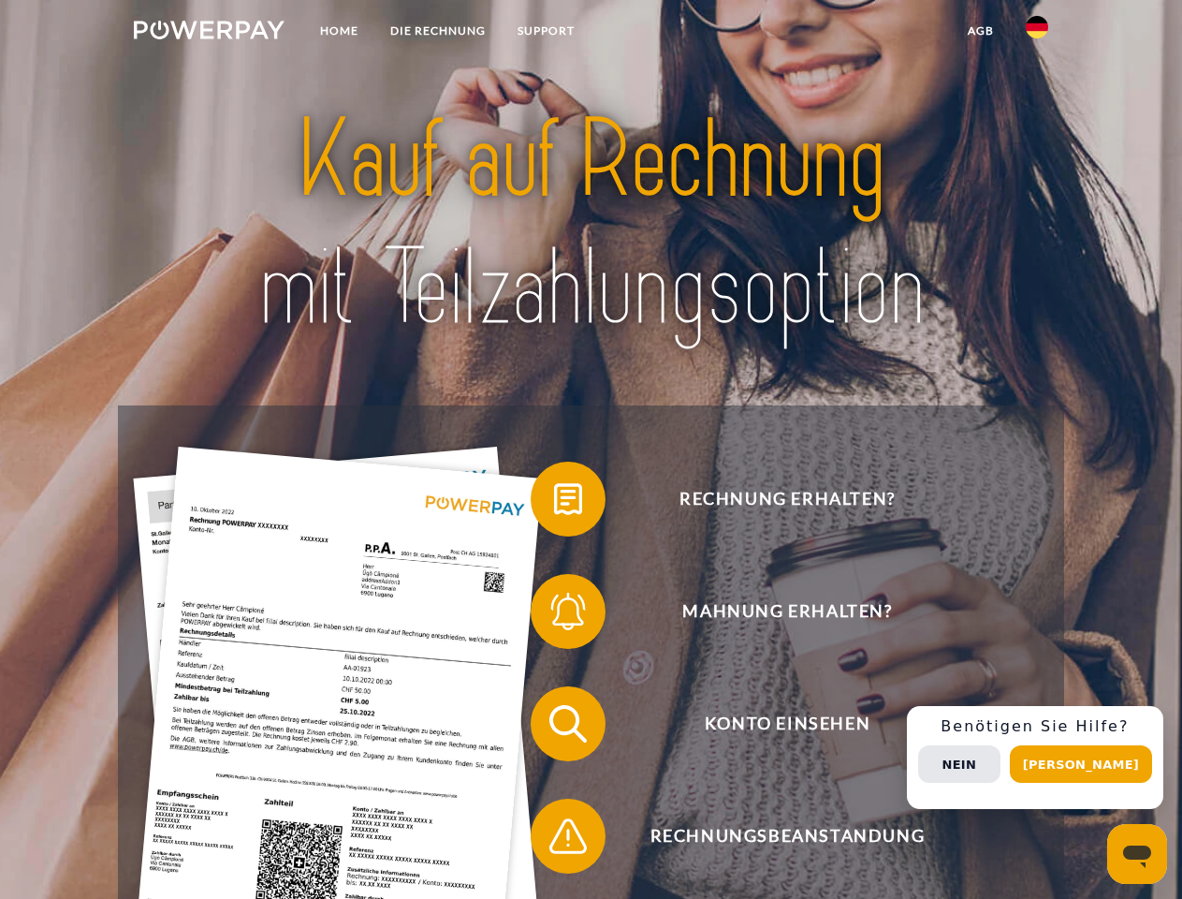 The width and height of the screenshot is (1182, 899). Describe the element at coordinates (1035, 726) in the screenshot. I see `h3: Benötigen Sie Hilfe?` at that location.